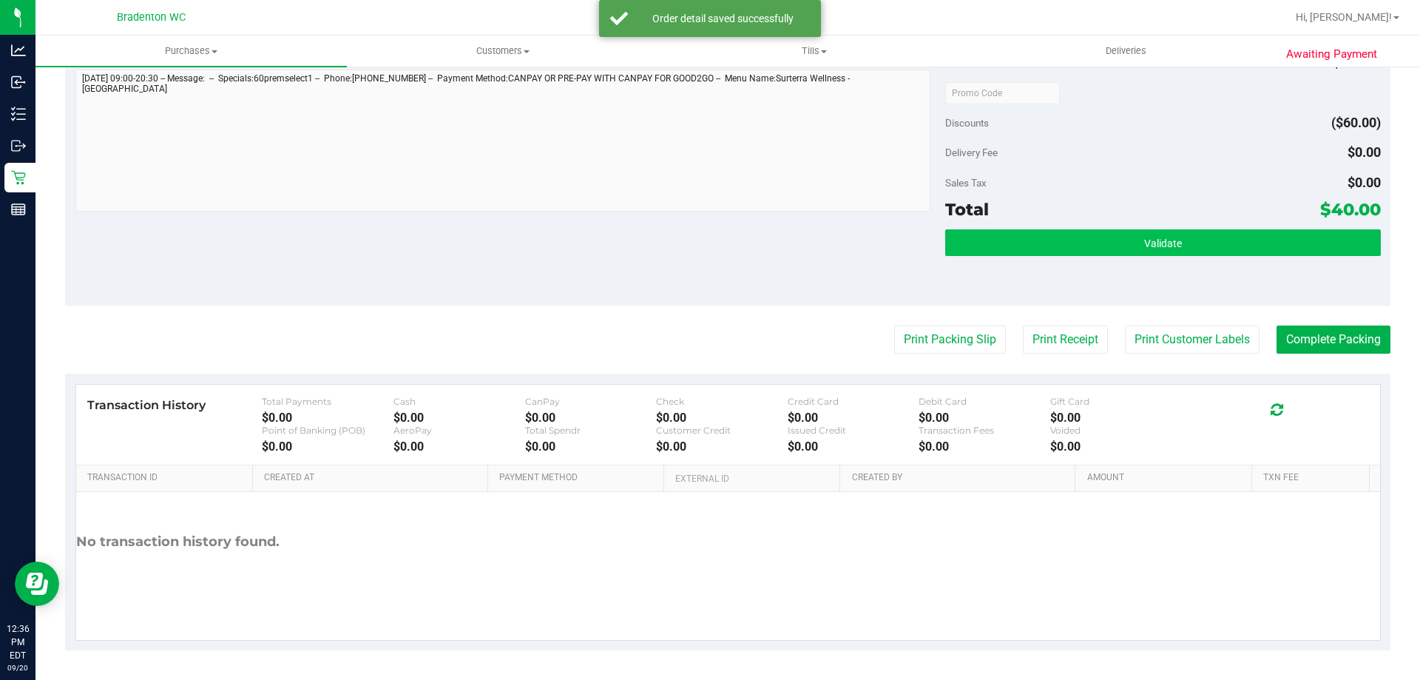  I want to click on inline-svg: Outbound, so click(18, 146).